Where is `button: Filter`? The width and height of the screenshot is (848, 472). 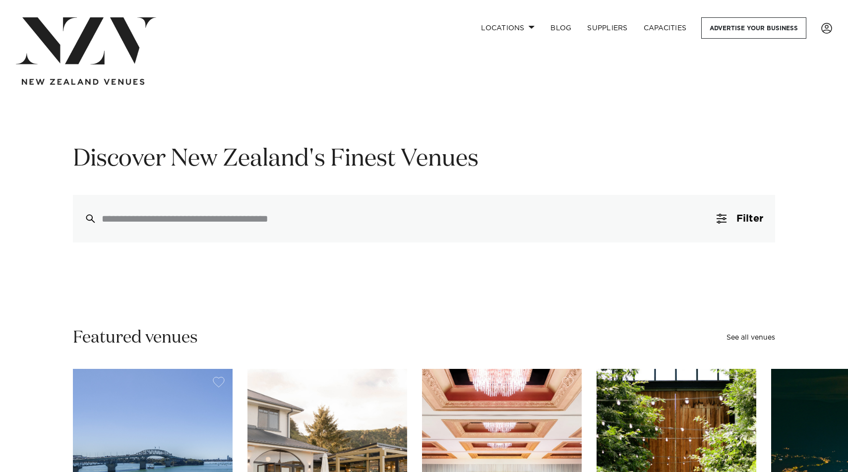
button: Filter is located at coordinates (740, 219).